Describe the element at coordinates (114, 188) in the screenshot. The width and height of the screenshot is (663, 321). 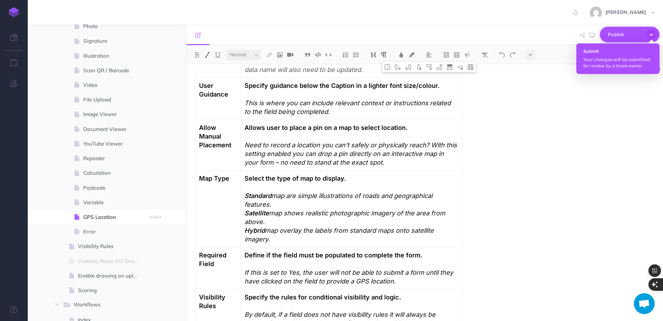
I see `span: Postcode` at that location.